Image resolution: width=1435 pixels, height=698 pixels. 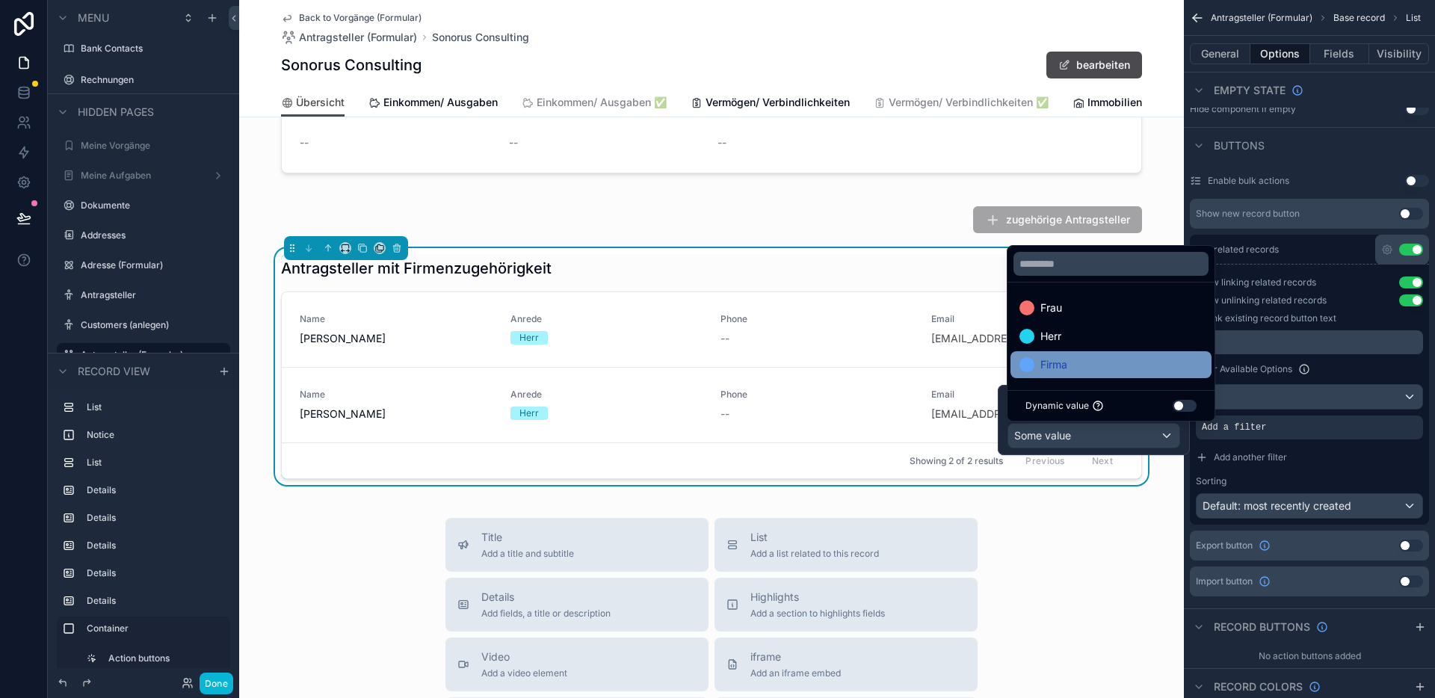 What do you see at coordinates (1237, 250) in the screenshot?
I see `label: Edit related records` at bounding box center [1237, 250].